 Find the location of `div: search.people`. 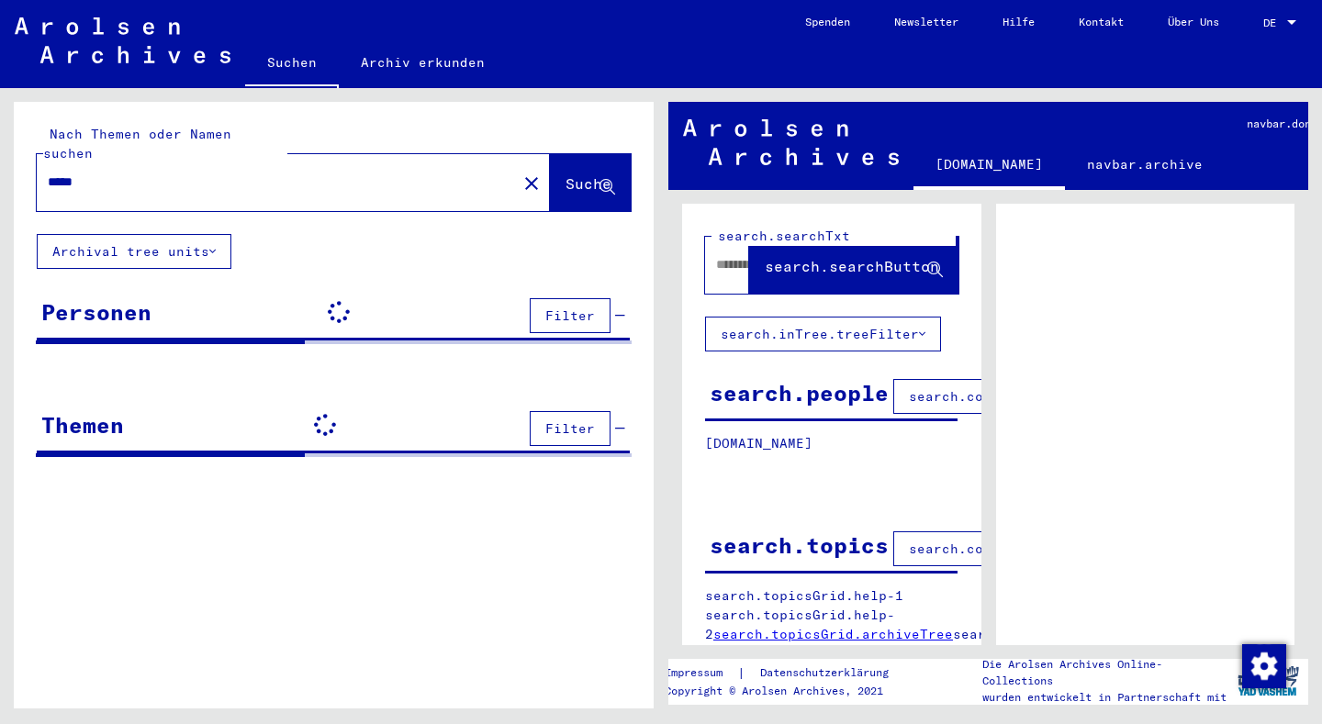

div: search.people is located at coordinates (799, 393).